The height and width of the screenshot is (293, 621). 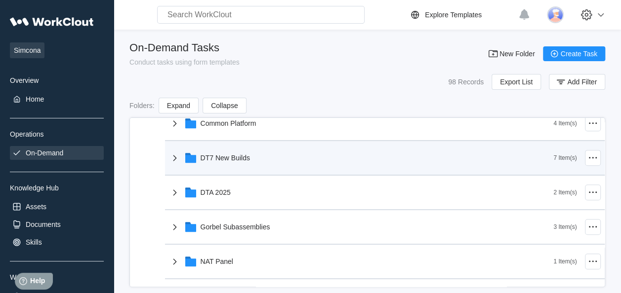 What do you see at coordinates (453, 15) in the screenshot?
I see `div: Explore Templates` at bounding box center [453, 15].